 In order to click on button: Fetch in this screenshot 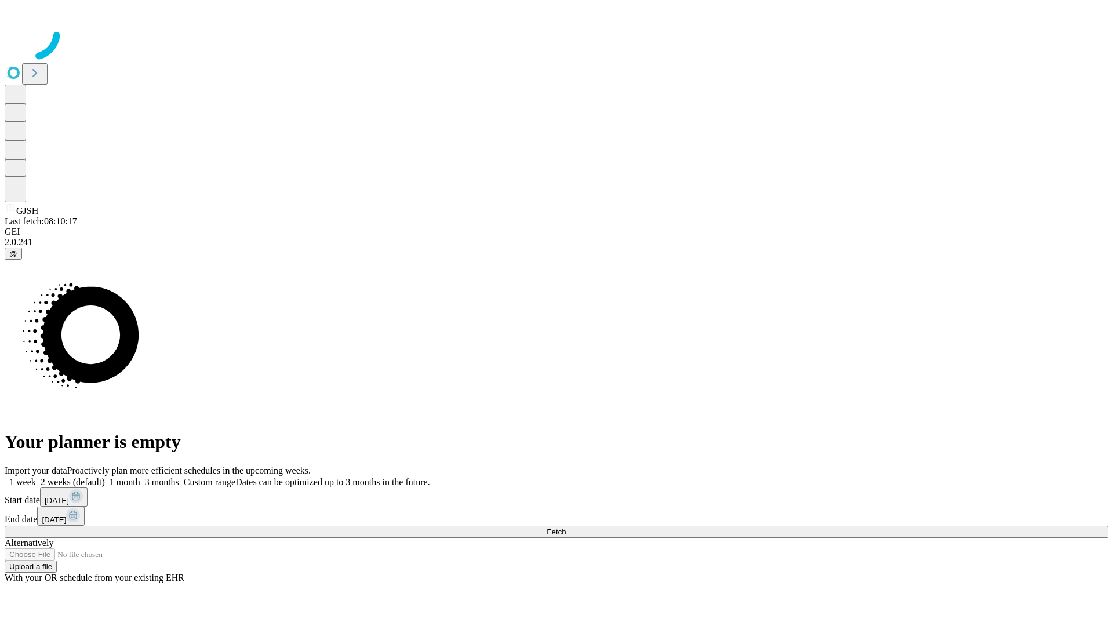, I will do `click(556, 532)`.